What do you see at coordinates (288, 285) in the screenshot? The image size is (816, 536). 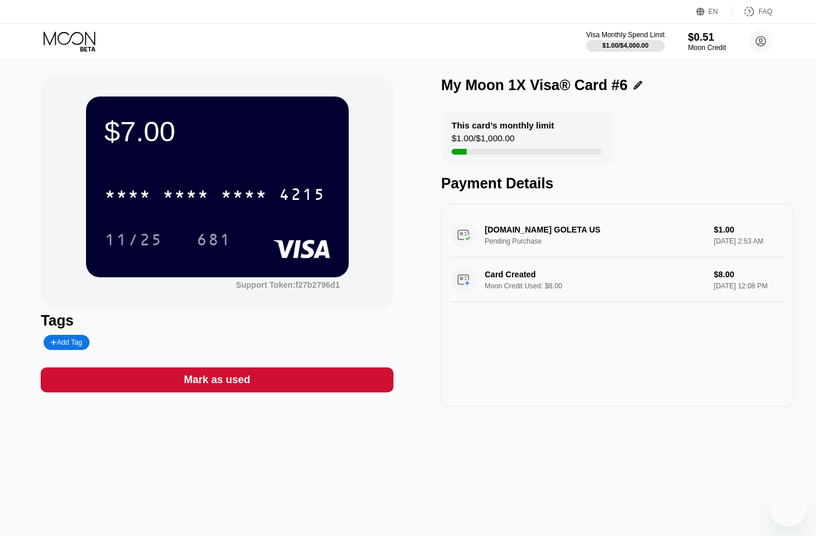 I see `div: Support Token: f27b2796d1` at bounding box center [288, 285].